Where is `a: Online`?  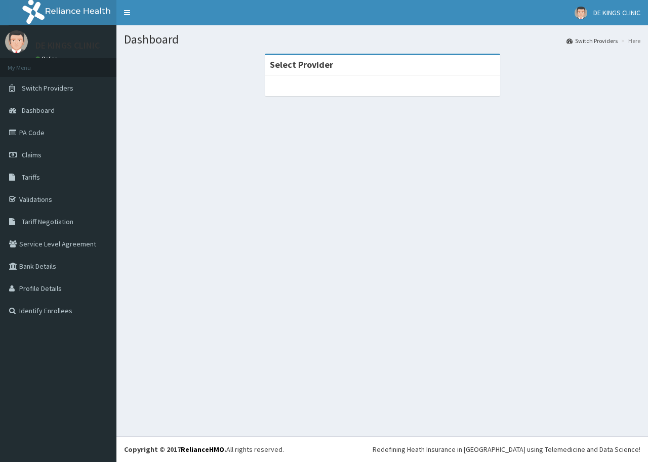 a: Online is located at coordinates (48, 59).